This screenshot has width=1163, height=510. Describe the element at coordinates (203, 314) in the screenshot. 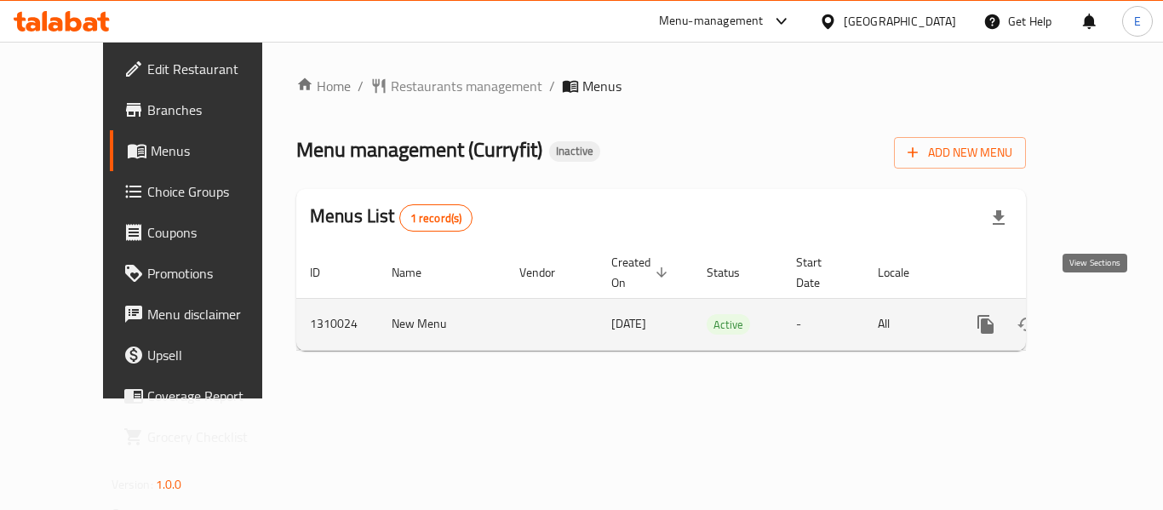

I see `a: Menu disclaimer` at that location.